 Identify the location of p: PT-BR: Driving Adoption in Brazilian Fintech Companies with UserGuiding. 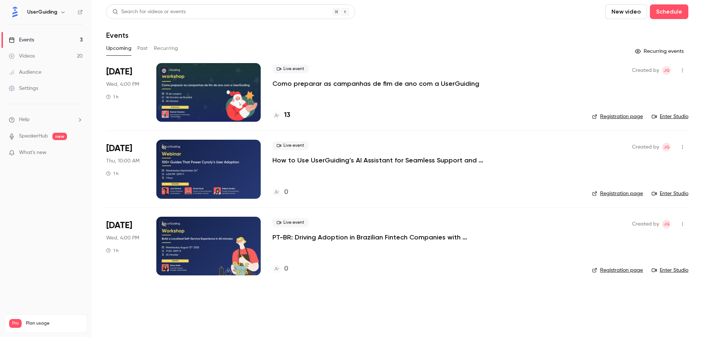
(382, 237).